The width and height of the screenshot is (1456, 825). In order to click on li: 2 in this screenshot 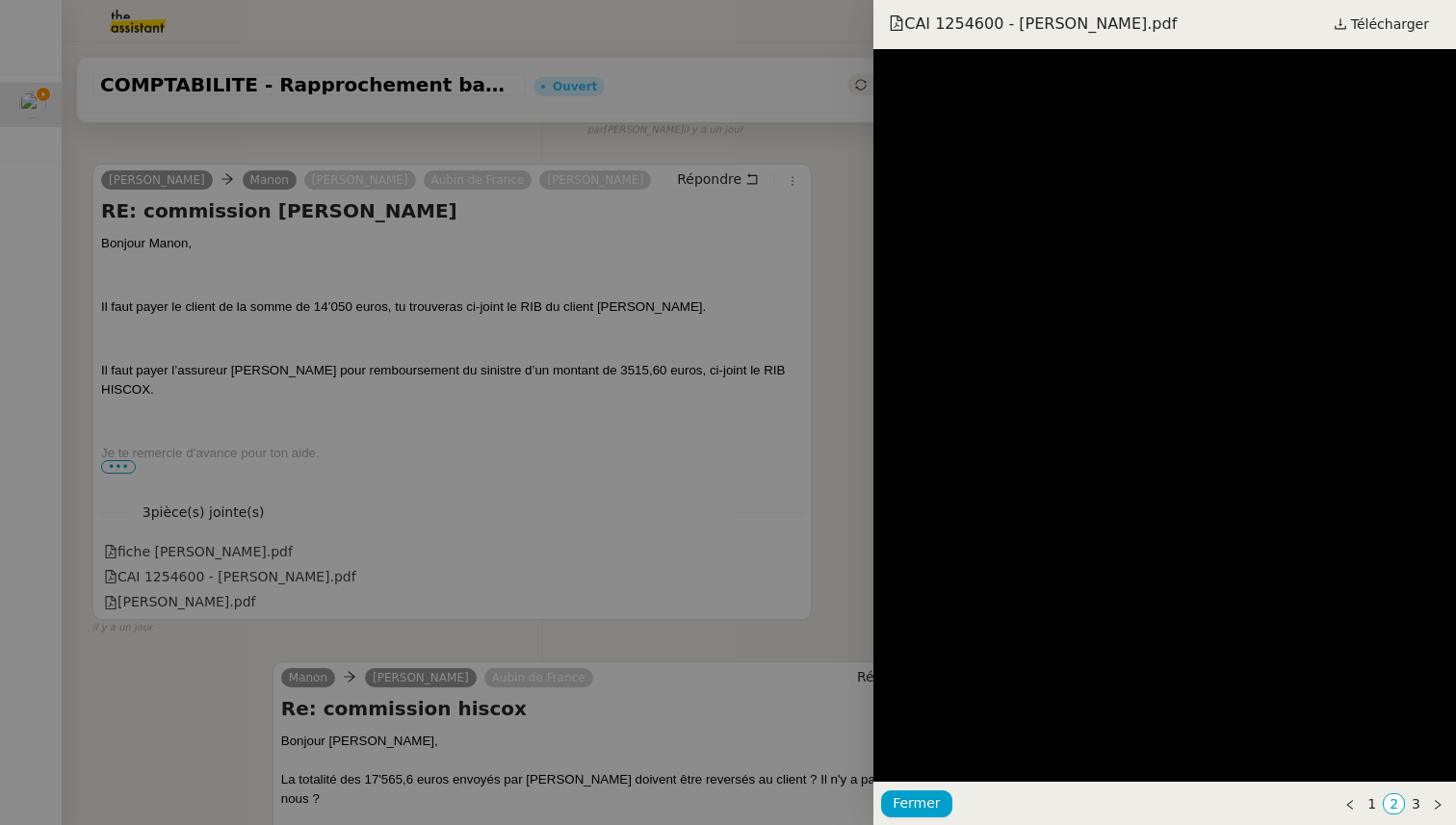, I will do `click(1394, 804)`.